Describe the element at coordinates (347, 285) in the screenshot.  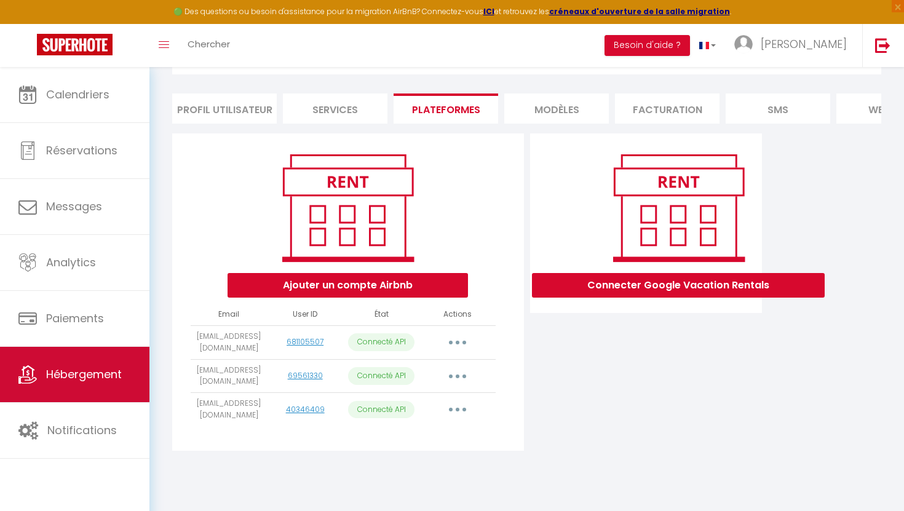
I see `button: Ajouter un compte Airbnb` at that location.